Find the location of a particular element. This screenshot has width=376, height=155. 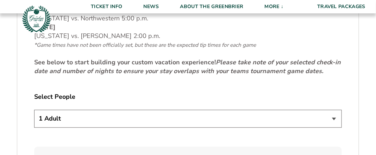

strong: See below to start building your custom vacation experience! is located at coordinates (188, 67).